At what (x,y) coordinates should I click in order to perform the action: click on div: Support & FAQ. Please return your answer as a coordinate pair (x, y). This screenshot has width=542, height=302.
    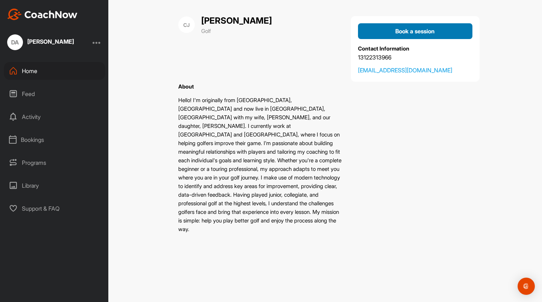
    Looking at the image, I should click on (54, 209).